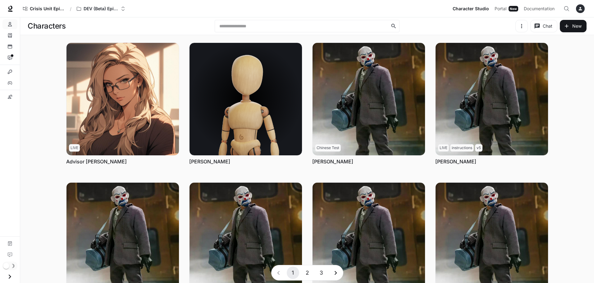 This screenshot has width=594, height=283. I want to click on a: Interactions, so click(10, 58).